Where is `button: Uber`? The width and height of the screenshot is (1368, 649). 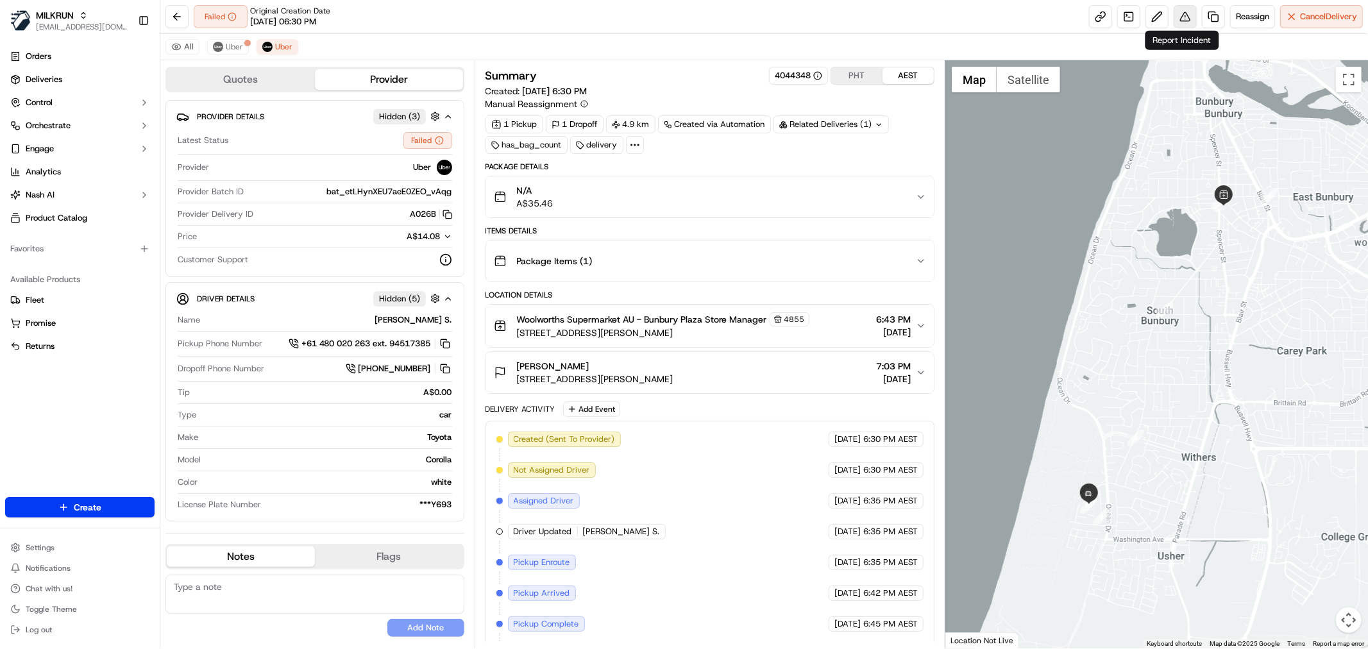 button: Uber is located at coordinates (228, 47).